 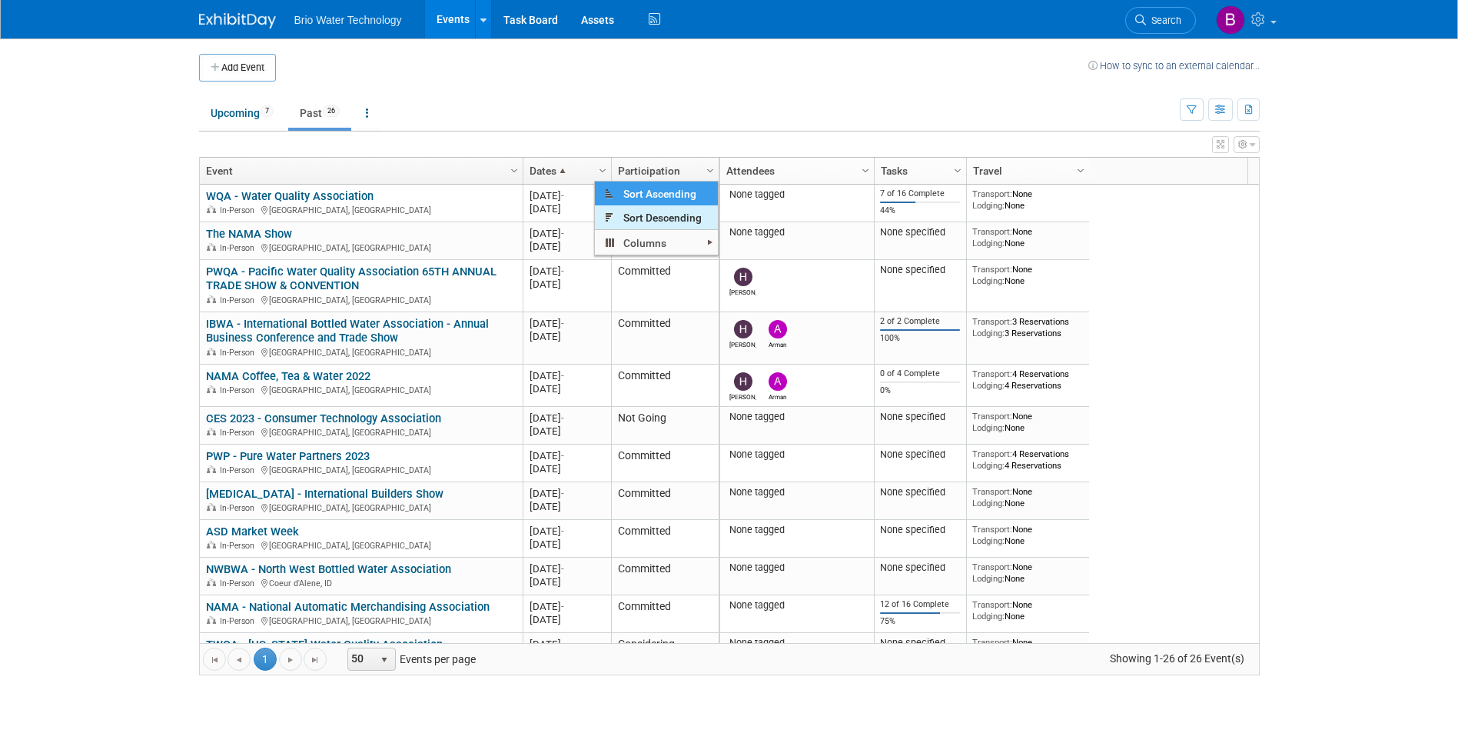 What do you see at coordinates (288, 456) in the screenshot?
I see `a: PWP - Pure Water Partners 2023` at bounding box center [288, 456].